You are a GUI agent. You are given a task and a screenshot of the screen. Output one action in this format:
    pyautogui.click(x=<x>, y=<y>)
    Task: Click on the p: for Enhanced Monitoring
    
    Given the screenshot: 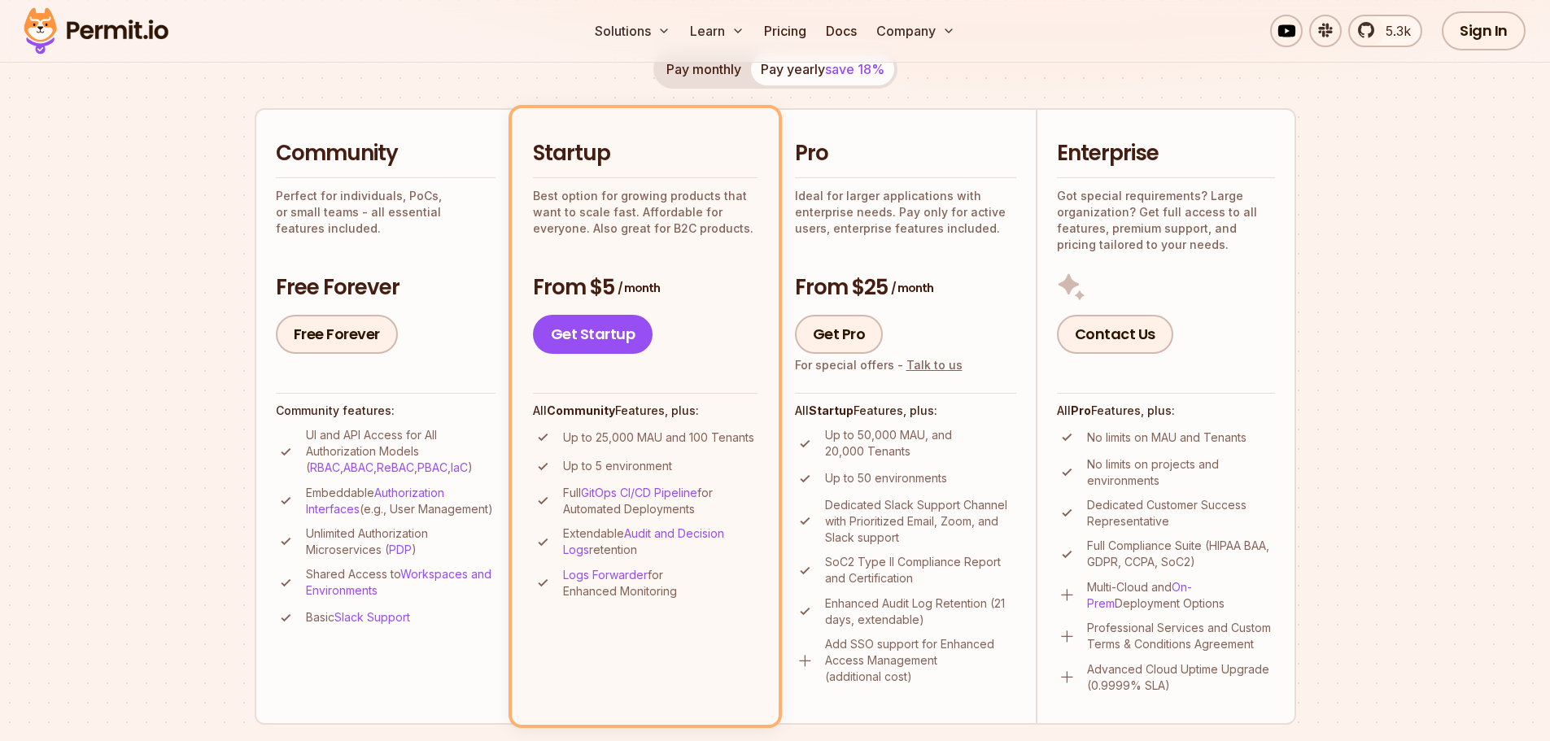 What is the action you would take?
    pyautogui.click(x=660, y=583)
    